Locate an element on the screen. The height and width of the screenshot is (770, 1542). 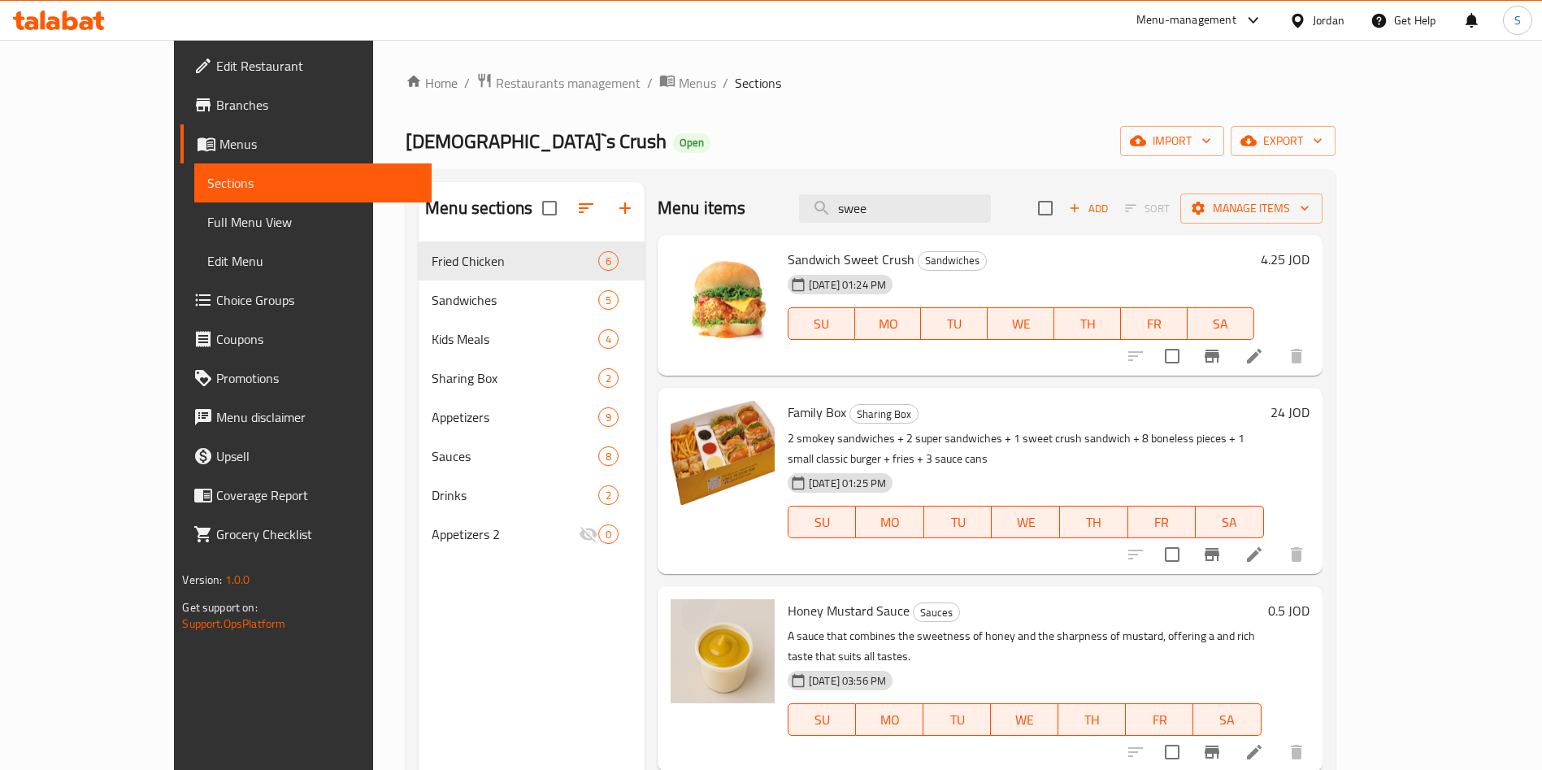
div: Appetizers is located at coordinates (514, 417).